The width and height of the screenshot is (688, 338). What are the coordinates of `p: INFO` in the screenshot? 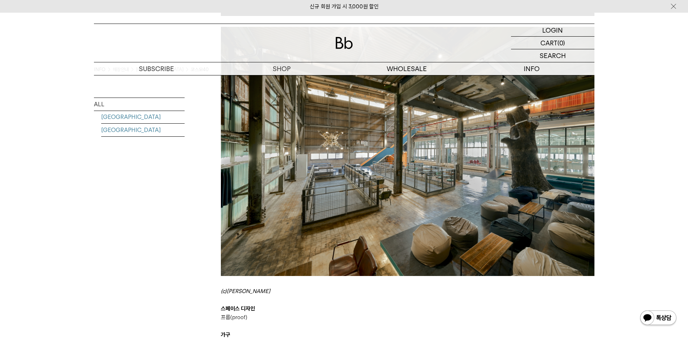 It's located at (532, 69).